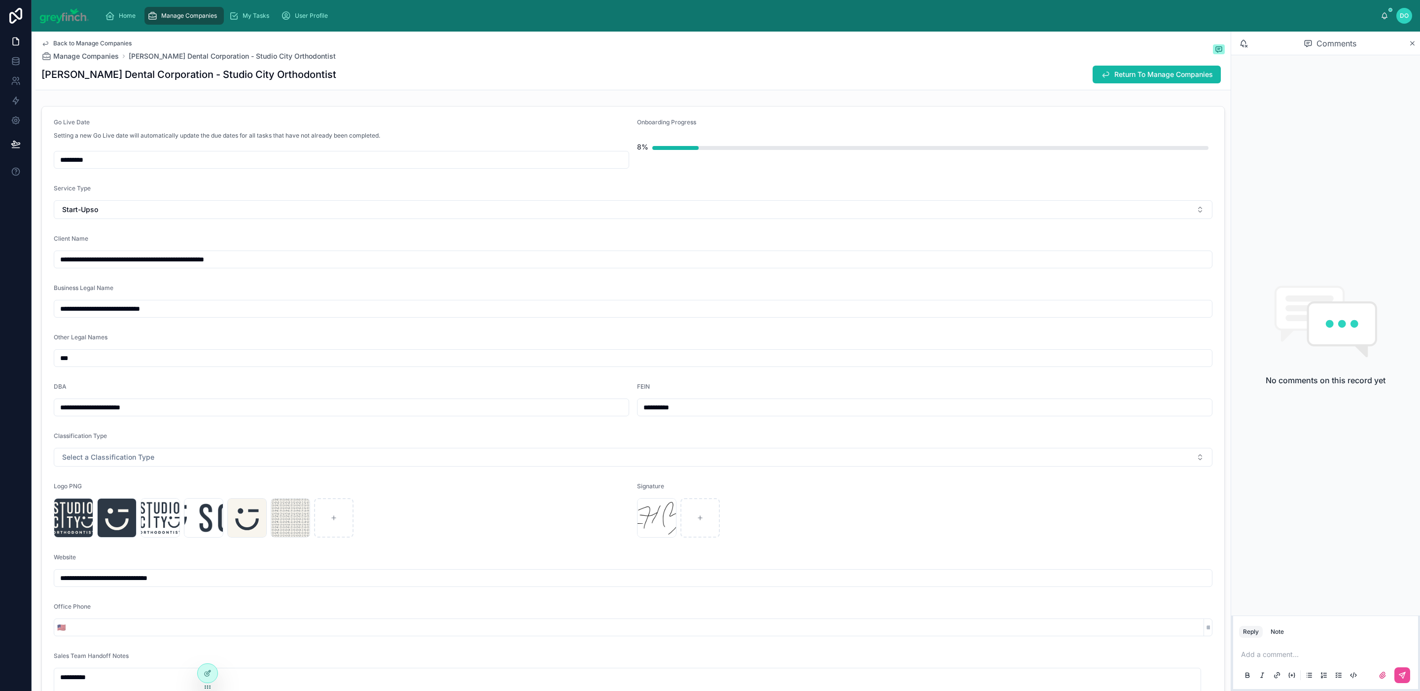 This screenshot has width=1420, height=691. What do you see at coordinates (72, 188) in the screenshot?
I see `span: Service Type` at bounding box center [72, 188].